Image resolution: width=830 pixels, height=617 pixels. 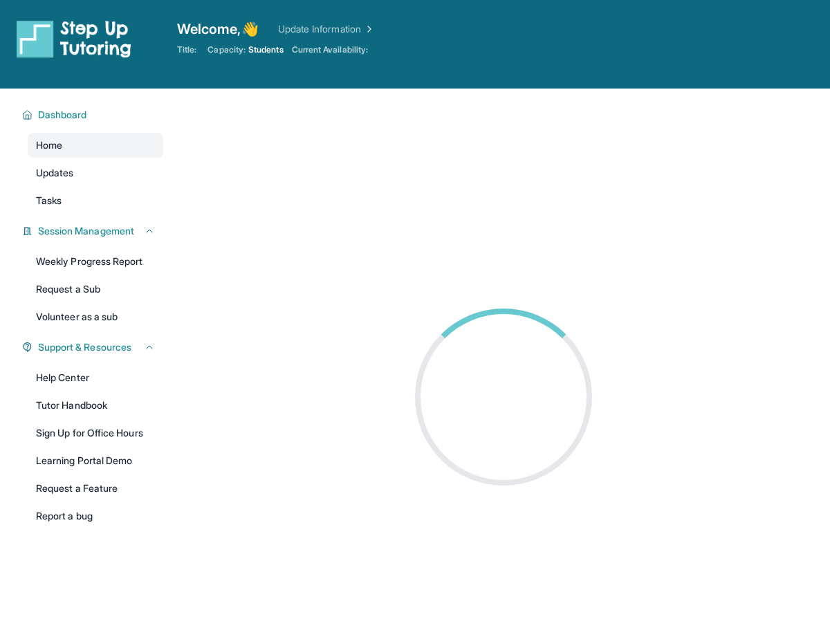 I want to click on a: Weekly Progress Report, so click(x=95, y=261).